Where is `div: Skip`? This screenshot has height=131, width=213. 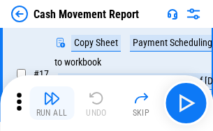
div: Skip is located at coordinates (141, 113).